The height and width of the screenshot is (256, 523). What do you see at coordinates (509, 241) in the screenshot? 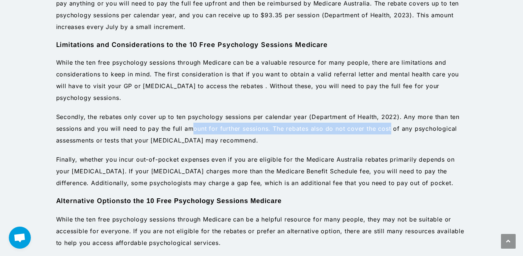
I see `a: Scroll to the top of the page` at bounding box center [509, 241].